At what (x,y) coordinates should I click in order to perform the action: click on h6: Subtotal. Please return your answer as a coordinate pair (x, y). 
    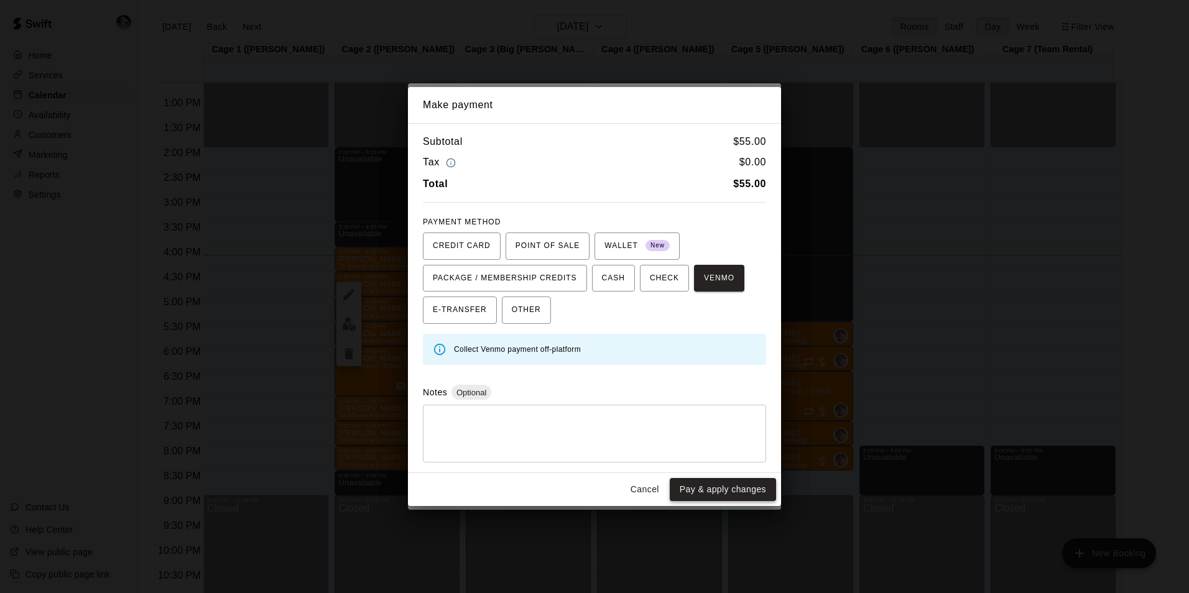
    Looking at the image, I should click on (443, 142).